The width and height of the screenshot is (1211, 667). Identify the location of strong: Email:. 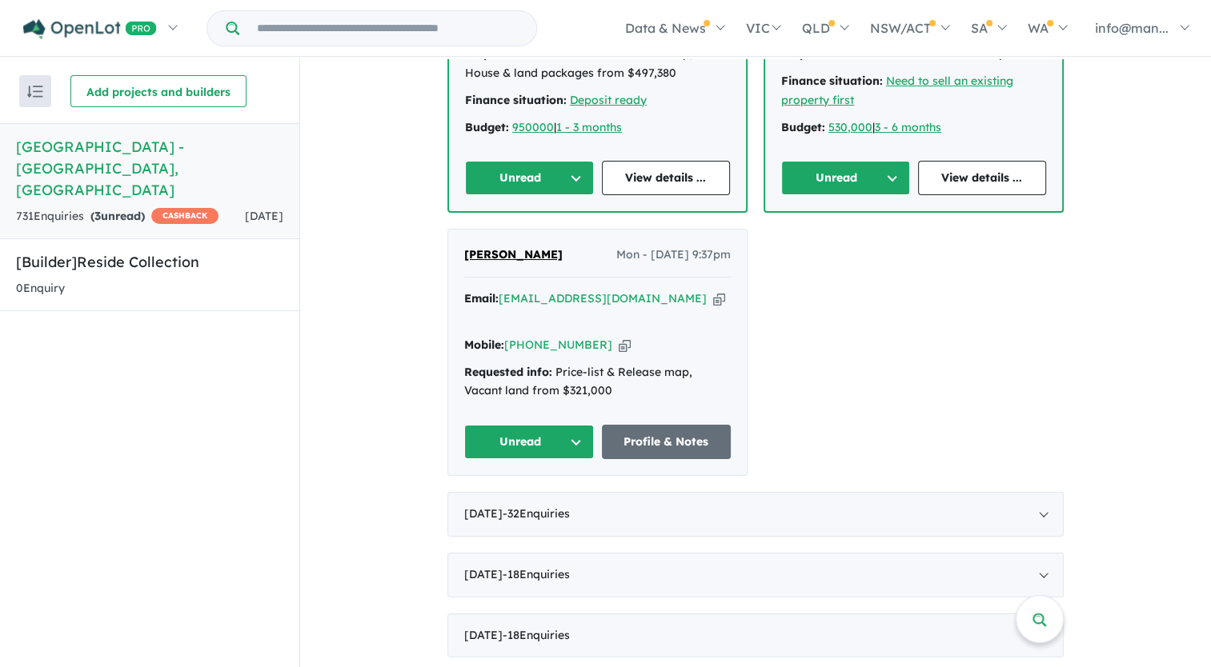
(481, 299).